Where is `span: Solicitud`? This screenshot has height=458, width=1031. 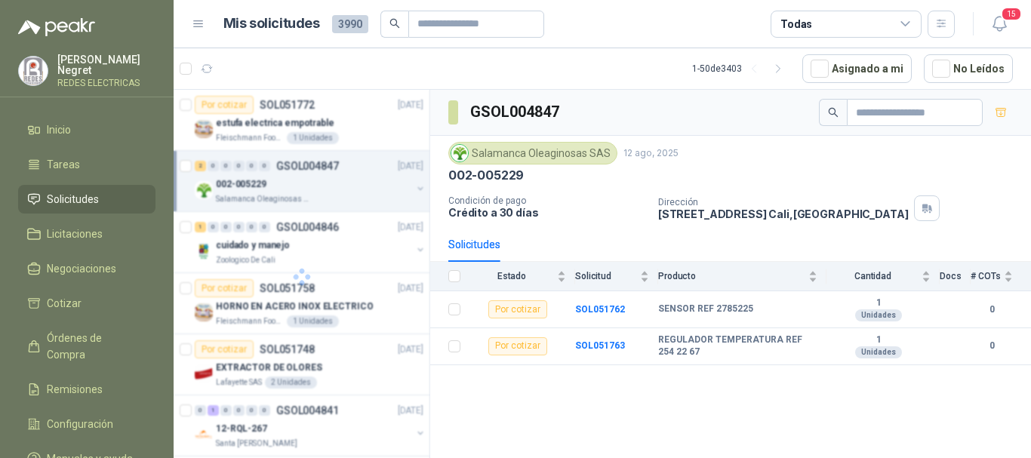 span: Solicitud is located at coordinates (606, 276).